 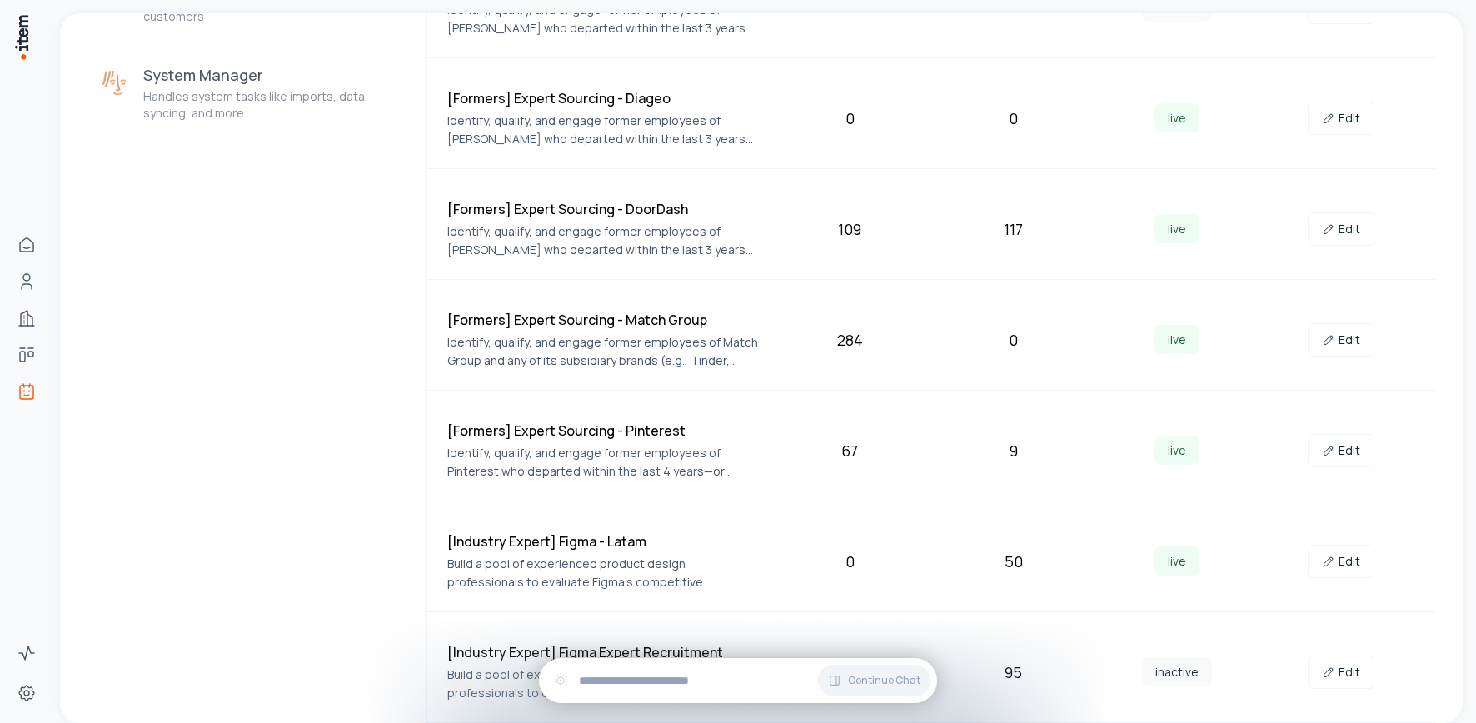 What do you see at coordinates (27, 653) in the screenshot?
I see `a: Activity` at bounding box center [27, 653].